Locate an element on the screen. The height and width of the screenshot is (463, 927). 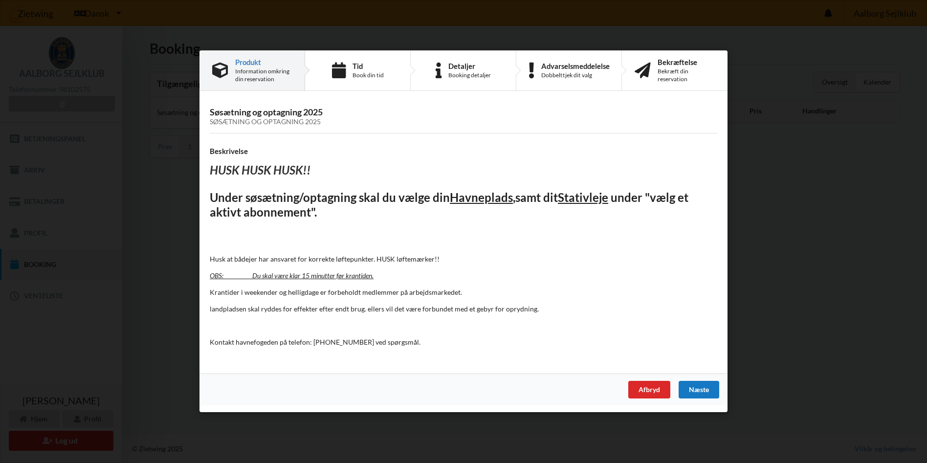
div: Produkt is located at coordinates (263, 62).